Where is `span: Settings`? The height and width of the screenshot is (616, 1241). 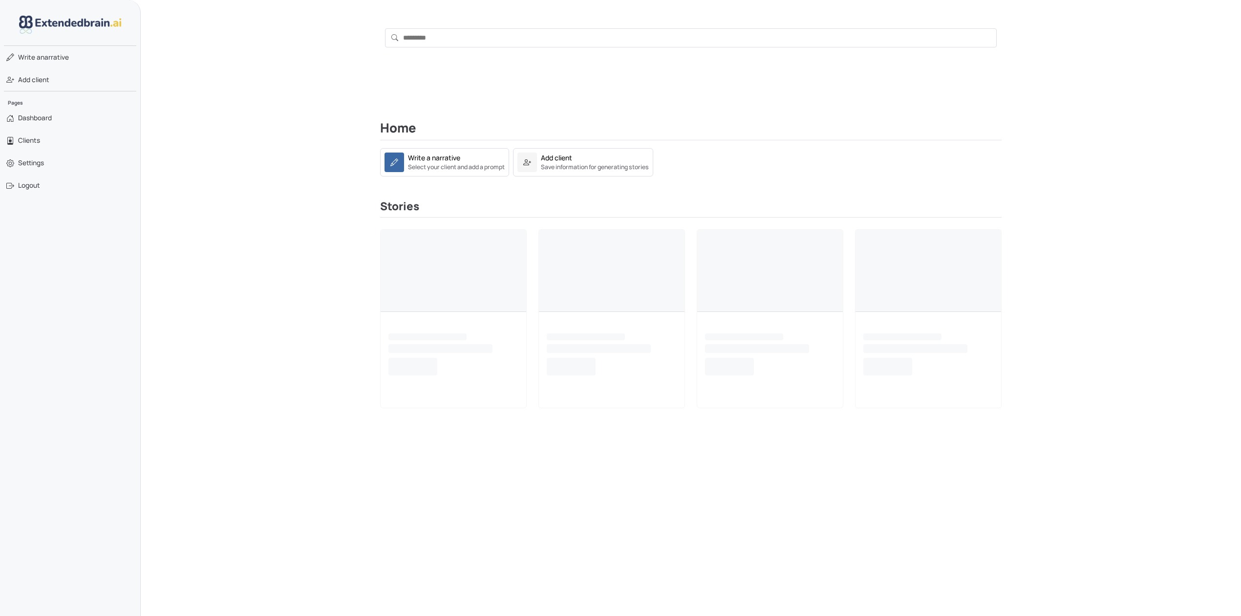 span: Settings is located at coordinates (31, 163).